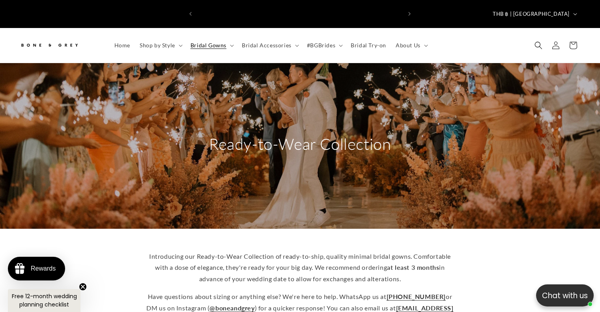 The image size is (600, 312). What do you see at coordinates (122, 45) in the screenshot?
I see `span: Home` at bounding box center [122, 45].